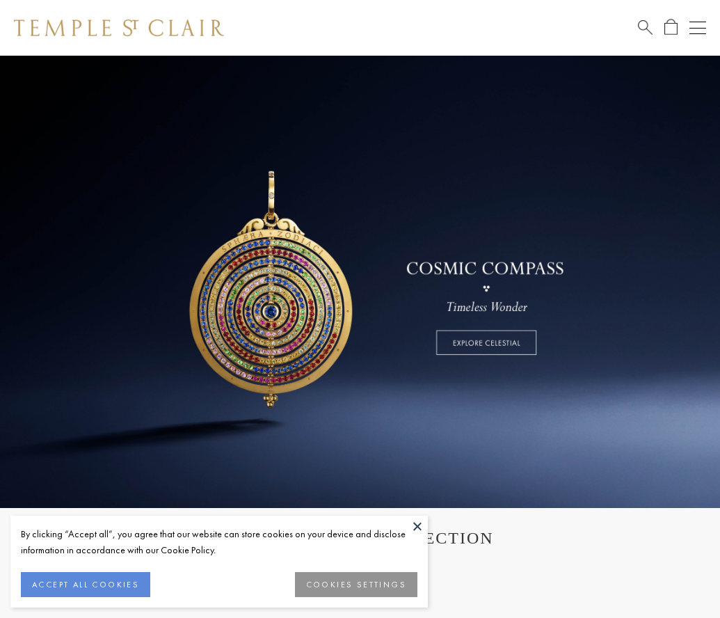 Image resolution: width=720 pixels, height=618 pixels. Describe the element at coordinates (671, 27) in the screenshot. I see `a: Open Shopping Bag` at that location.